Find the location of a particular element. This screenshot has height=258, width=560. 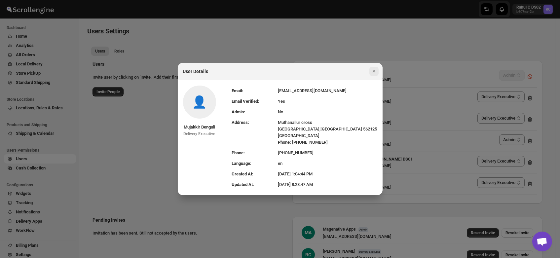

div: Open chat is located at coordinates (542, 241).